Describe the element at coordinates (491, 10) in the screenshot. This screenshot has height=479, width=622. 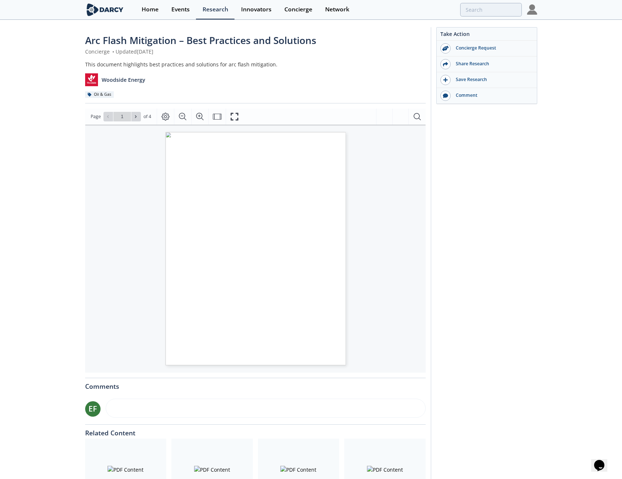
I see `input: Advanced Search` at that location.